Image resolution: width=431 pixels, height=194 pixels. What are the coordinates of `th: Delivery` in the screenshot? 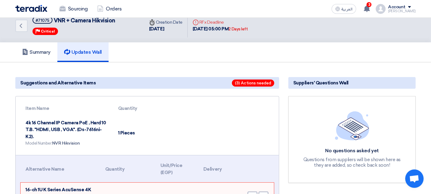 It's located at (213, 169).